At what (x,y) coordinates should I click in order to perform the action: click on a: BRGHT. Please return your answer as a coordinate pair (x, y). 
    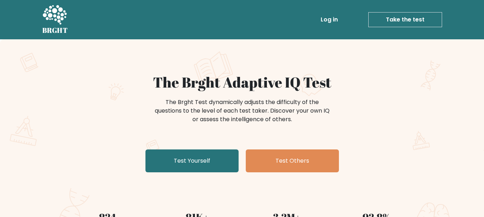
    Looking at the image, I should click on (55, 20).